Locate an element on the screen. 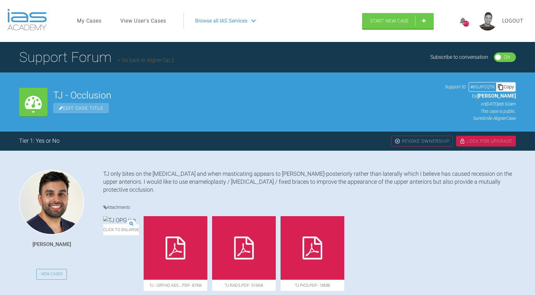 This screenshot has width=535, height=295. span: TJ Rads.pdf - 516KB is located at coordinates (244, 286).